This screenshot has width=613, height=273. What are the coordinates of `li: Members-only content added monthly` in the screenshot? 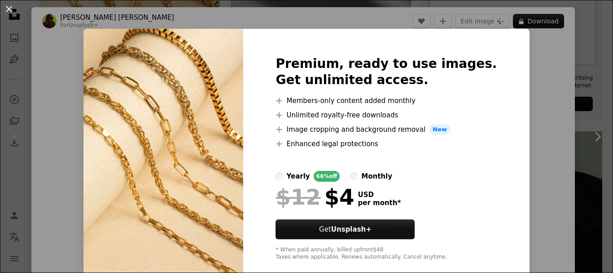 It's located at (386, 101).